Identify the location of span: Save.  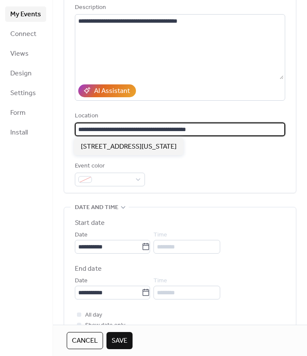
(119, 341).